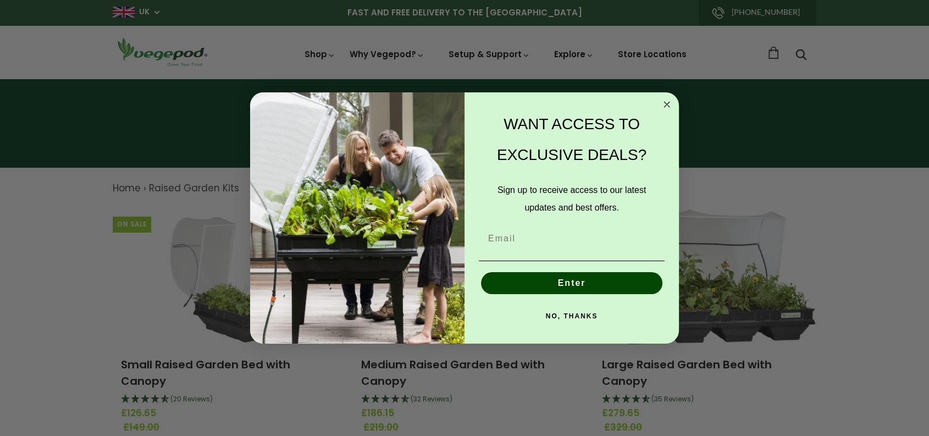  Describe the element at coordinates (357, 218) in the screenshot. I see `img: e9d03583-1bb1-490f-ad29-36751b3212ff.jpeg` at that location.